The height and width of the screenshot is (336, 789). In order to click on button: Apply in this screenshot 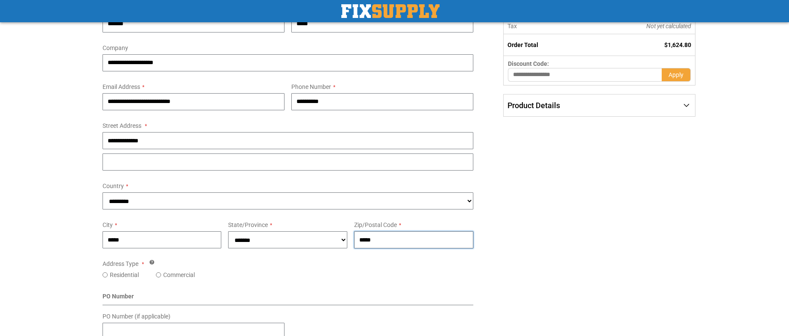, I will do `click(676, 75)`.